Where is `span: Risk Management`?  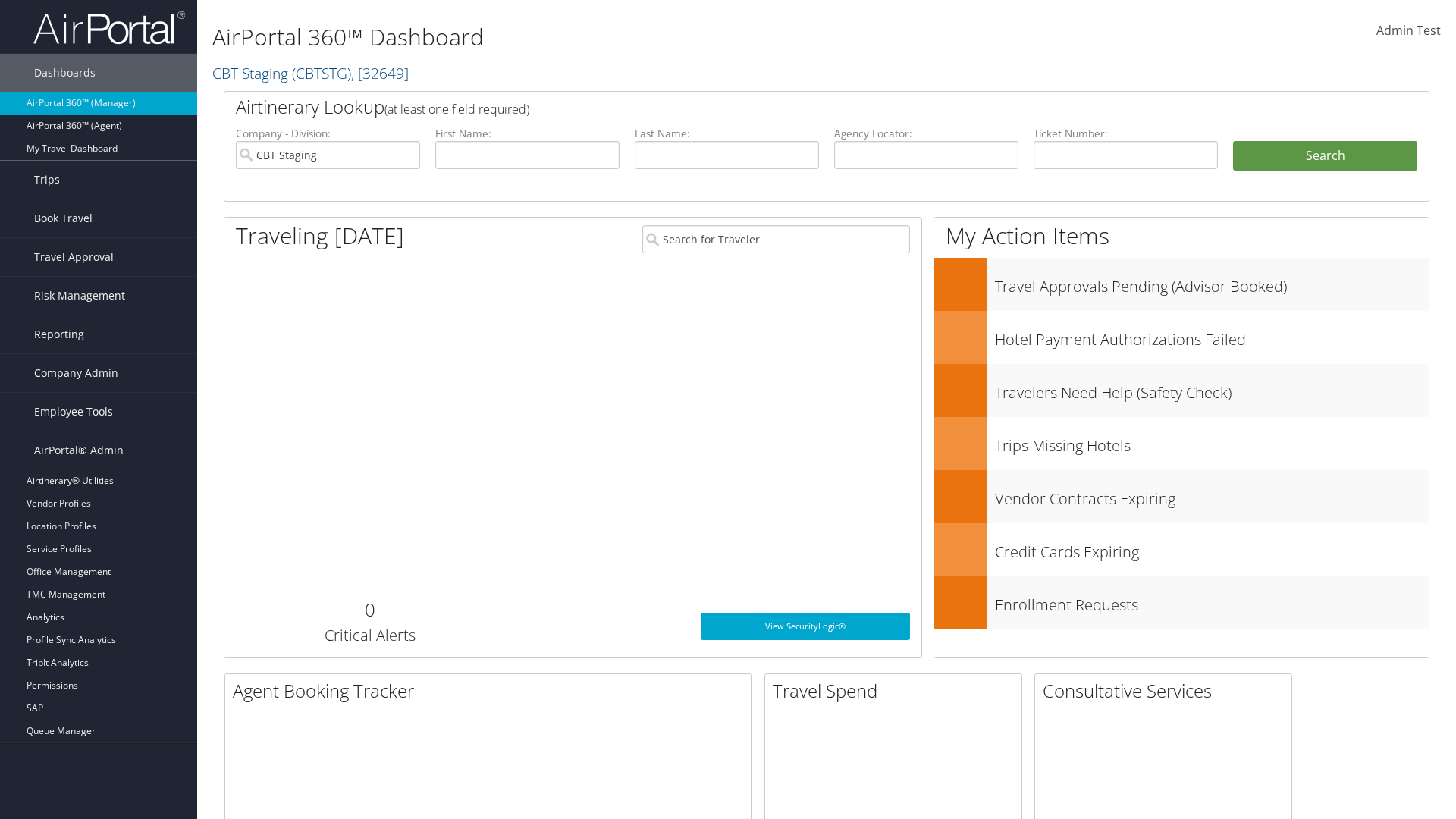
span: Risk Management is located at coordinates (80, 296).